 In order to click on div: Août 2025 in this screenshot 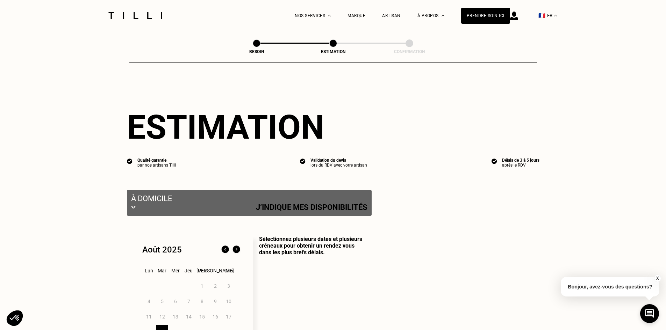, I will do `click(162, 250)`.